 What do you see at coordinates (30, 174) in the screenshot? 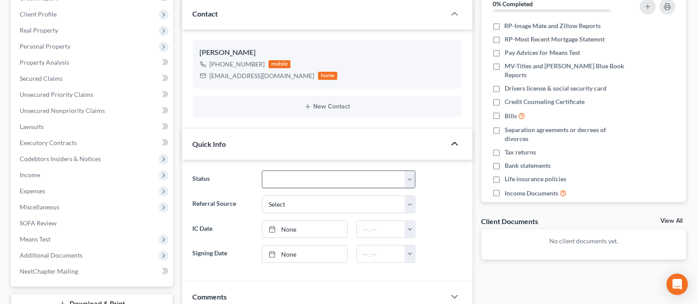
I see `span: Income` at bounding box center [30, 174].